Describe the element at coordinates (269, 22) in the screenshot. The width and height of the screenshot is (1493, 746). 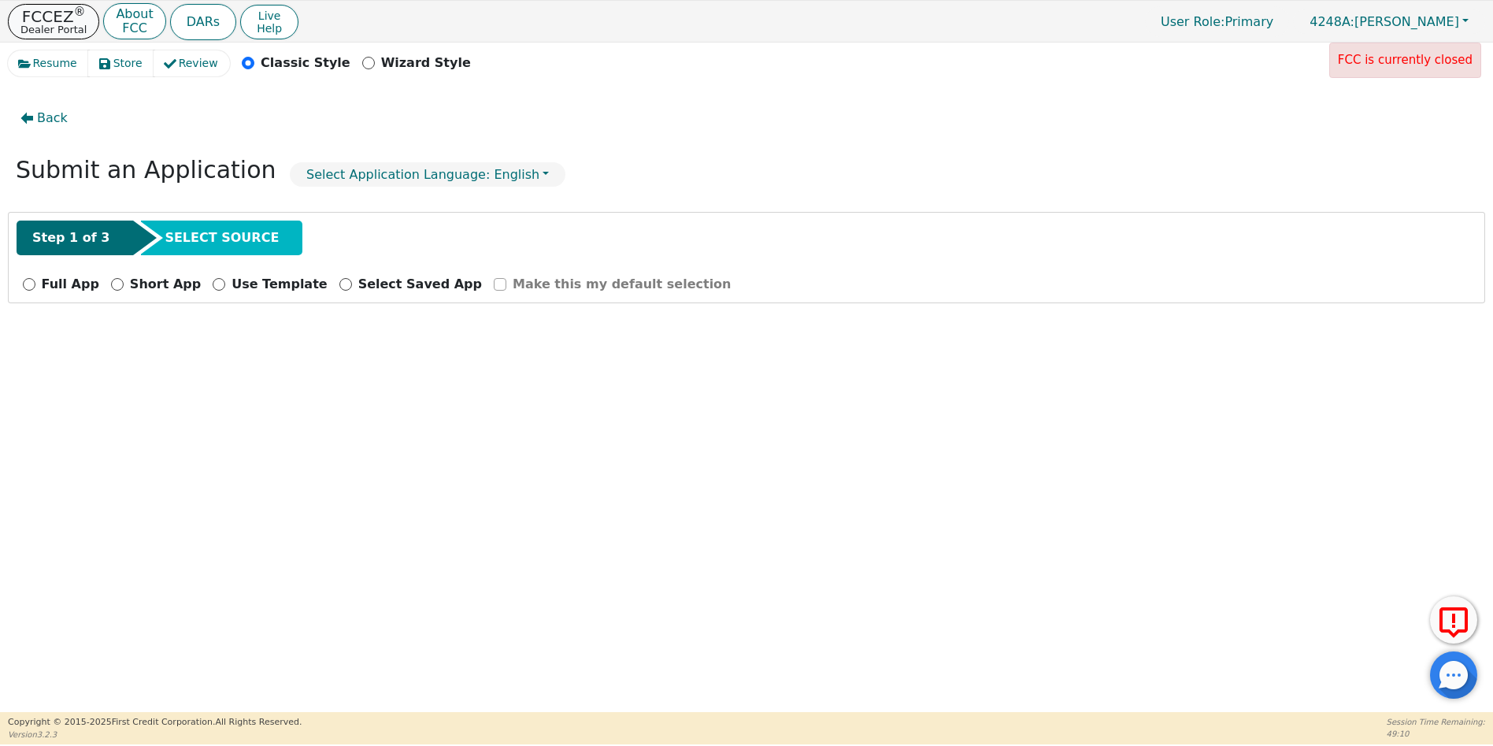
I see `button: LiveHelp` at that location.